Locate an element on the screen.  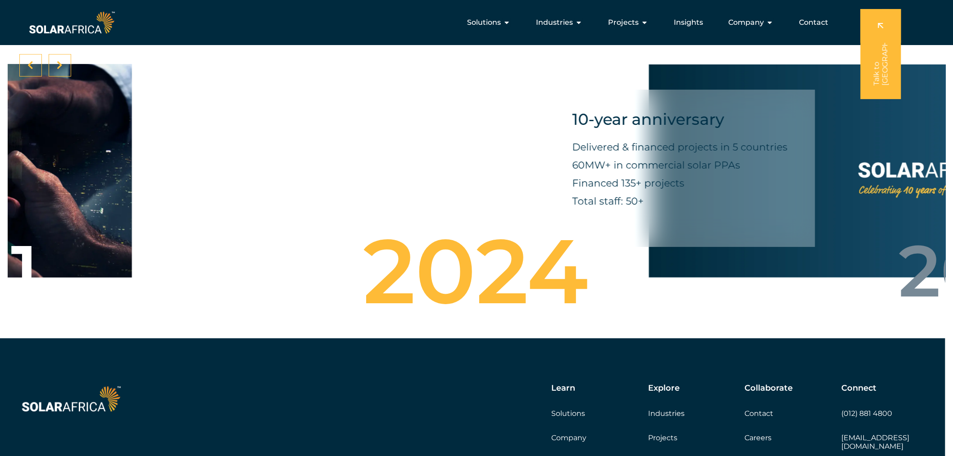
a: Company is located at coordinates (569, 437).